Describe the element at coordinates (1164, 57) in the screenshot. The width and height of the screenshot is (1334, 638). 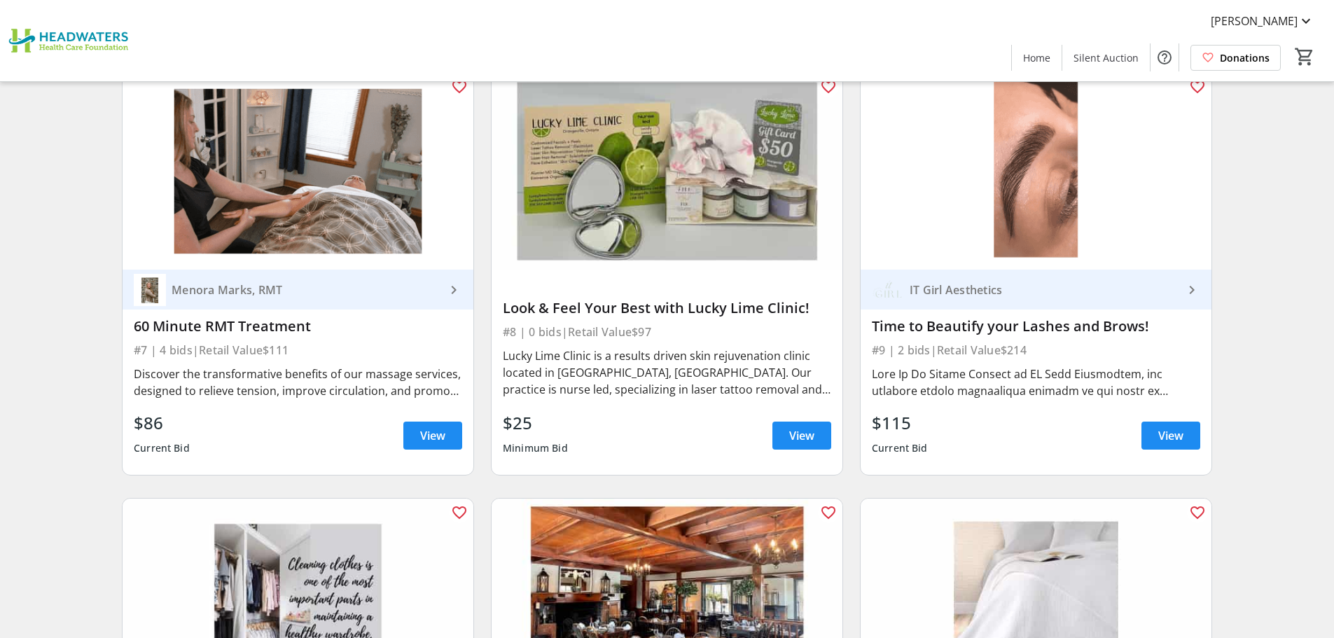
I see `button: Help` at that location.